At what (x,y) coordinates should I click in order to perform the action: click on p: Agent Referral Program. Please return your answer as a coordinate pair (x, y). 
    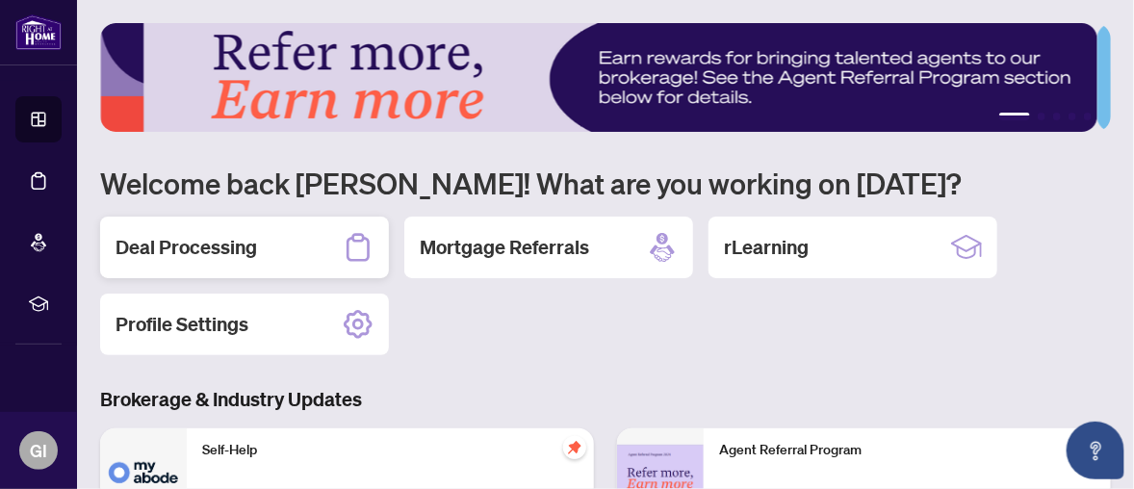
    Looking at the image, I should click on (907, 451).